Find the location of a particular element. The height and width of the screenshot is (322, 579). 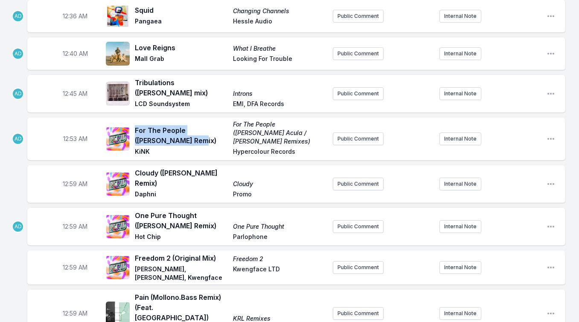

span: Looking For Trouble is located at coordinates (279, 60).